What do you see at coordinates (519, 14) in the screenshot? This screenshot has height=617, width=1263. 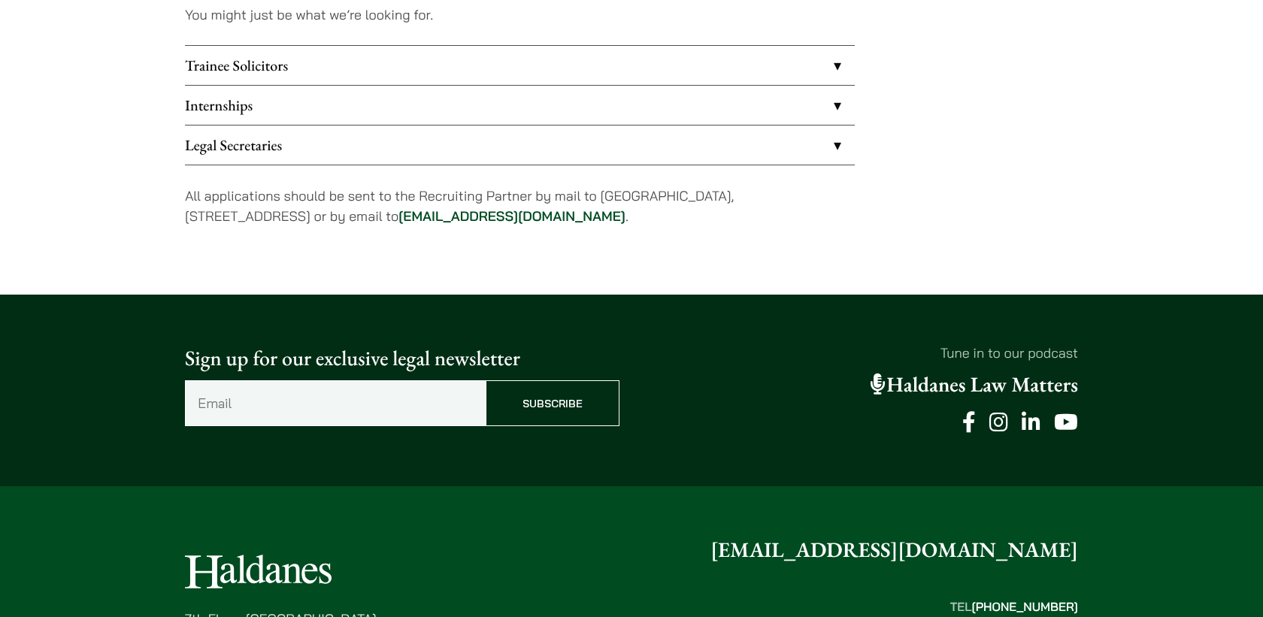 I see `p: You might just be what we’re looking for.` at bounding box center [519, 14].